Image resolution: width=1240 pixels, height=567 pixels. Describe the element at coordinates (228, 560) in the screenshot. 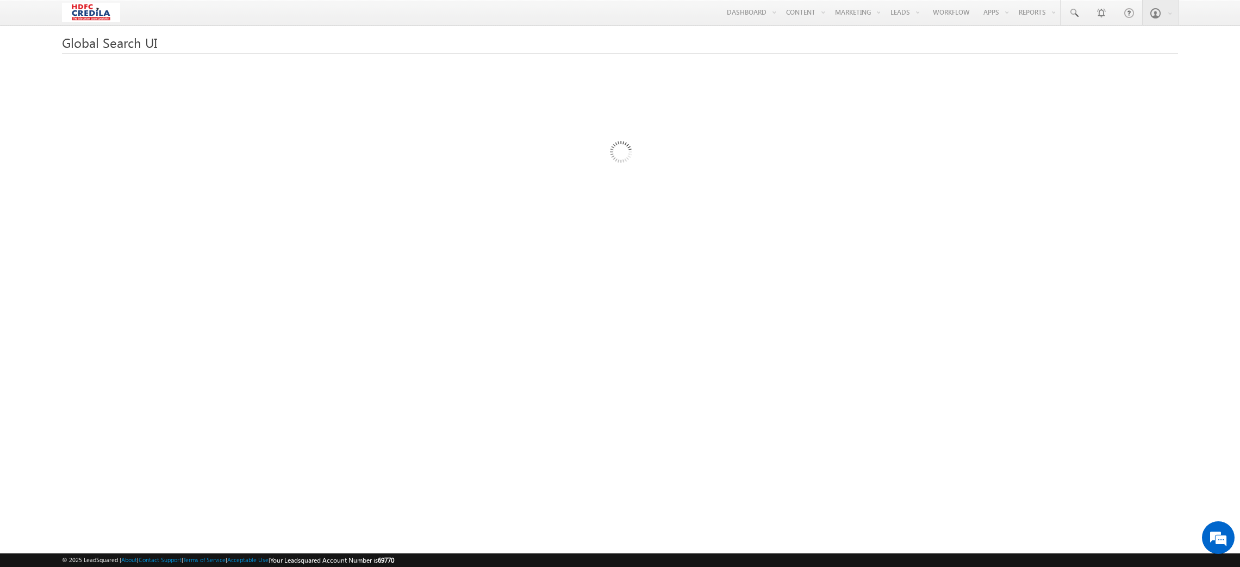

I see `span: © 2025 LeadSquared | | | | |` at that location.